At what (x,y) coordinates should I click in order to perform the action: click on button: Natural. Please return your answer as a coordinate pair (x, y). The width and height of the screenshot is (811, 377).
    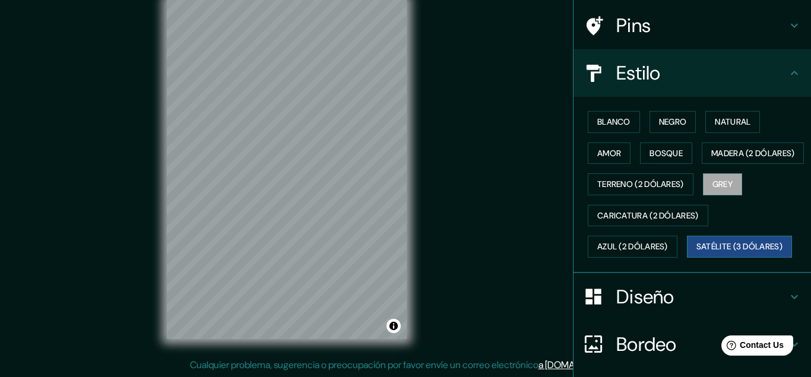
    Looking at the image, I should click on (733, 122).